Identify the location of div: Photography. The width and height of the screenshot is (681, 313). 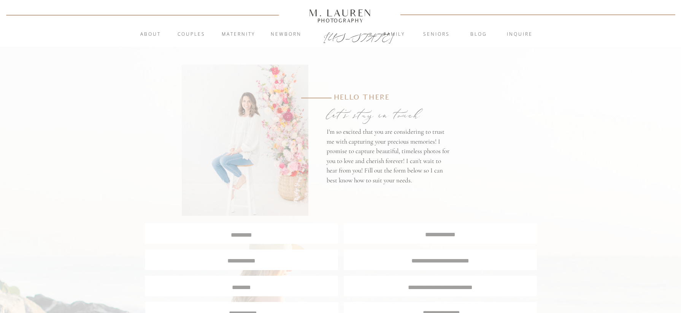
(341, 21).